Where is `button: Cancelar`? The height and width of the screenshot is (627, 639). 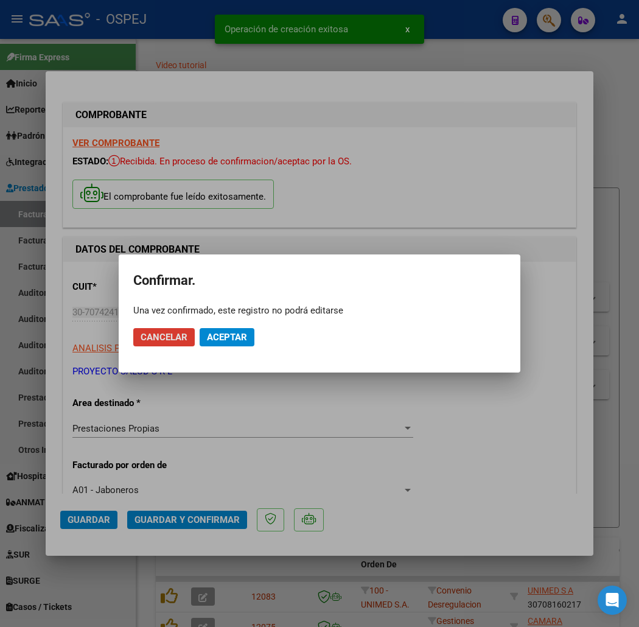
button: Cancelar is located at coordinates (164, 337).